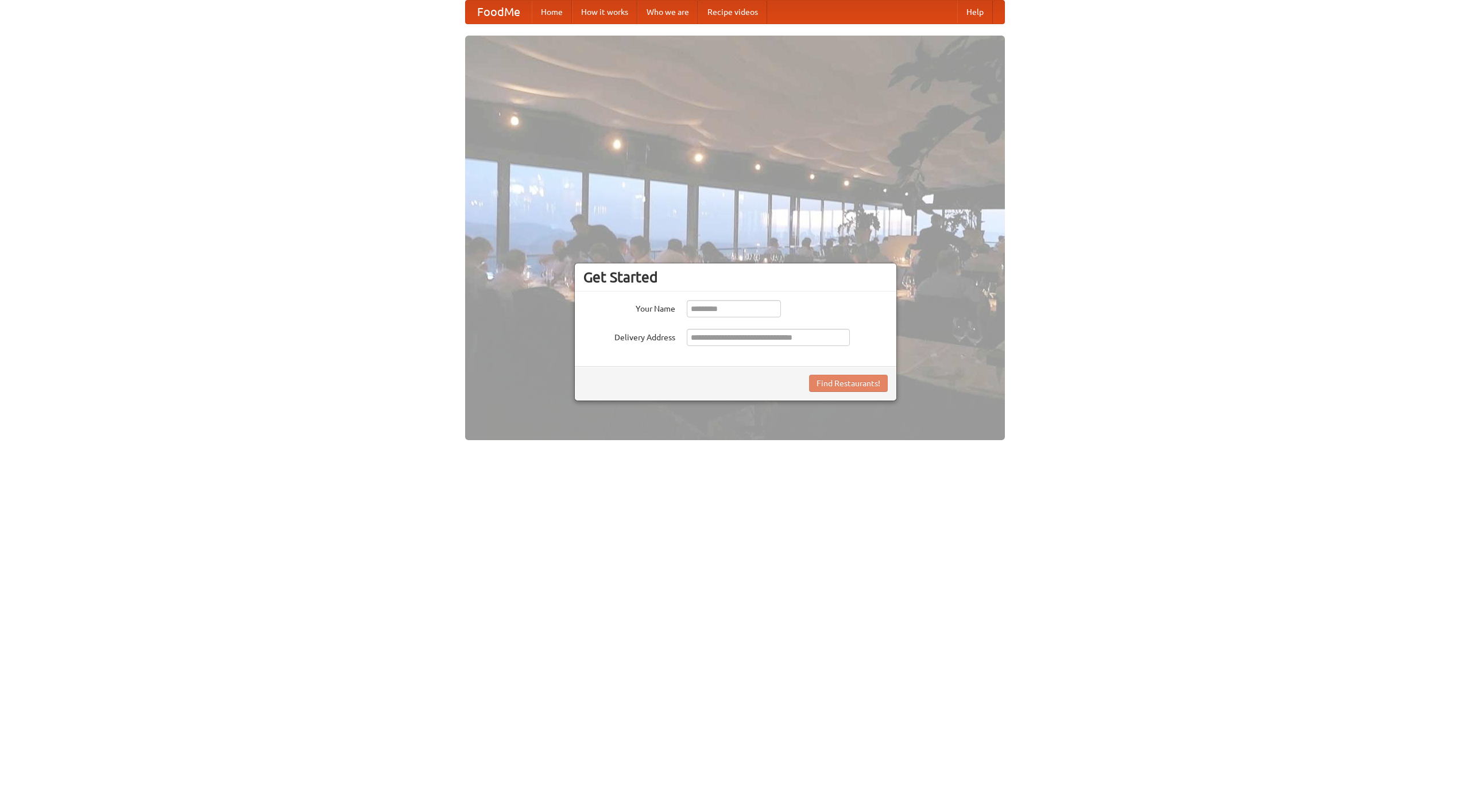 The image size is (1470, 812). I want to click on a: Who we are, so click(668, 12).